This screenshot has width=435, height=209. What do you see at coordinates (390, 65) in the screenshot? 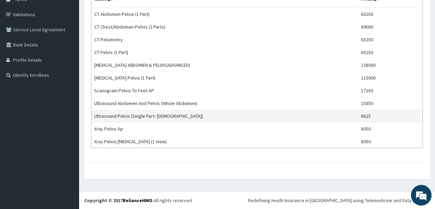
I see `td: 138000` at bounding box center [390, 65].